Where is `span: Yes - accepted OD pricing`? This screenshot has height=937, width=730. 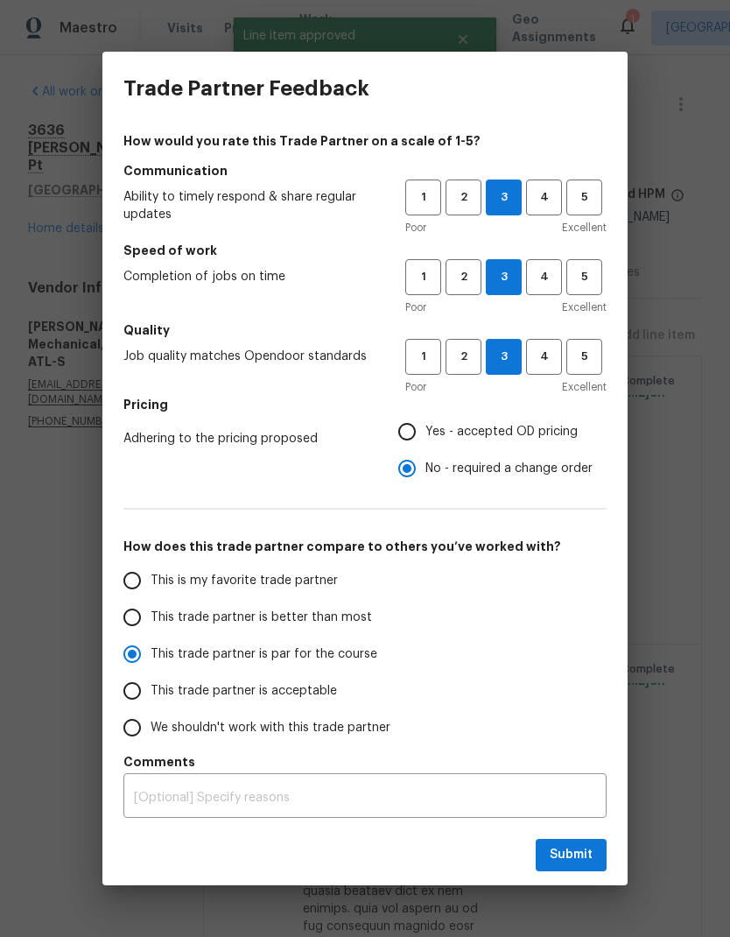 span: Yes - accepted OD pricing is located at coordinates (502, 432).